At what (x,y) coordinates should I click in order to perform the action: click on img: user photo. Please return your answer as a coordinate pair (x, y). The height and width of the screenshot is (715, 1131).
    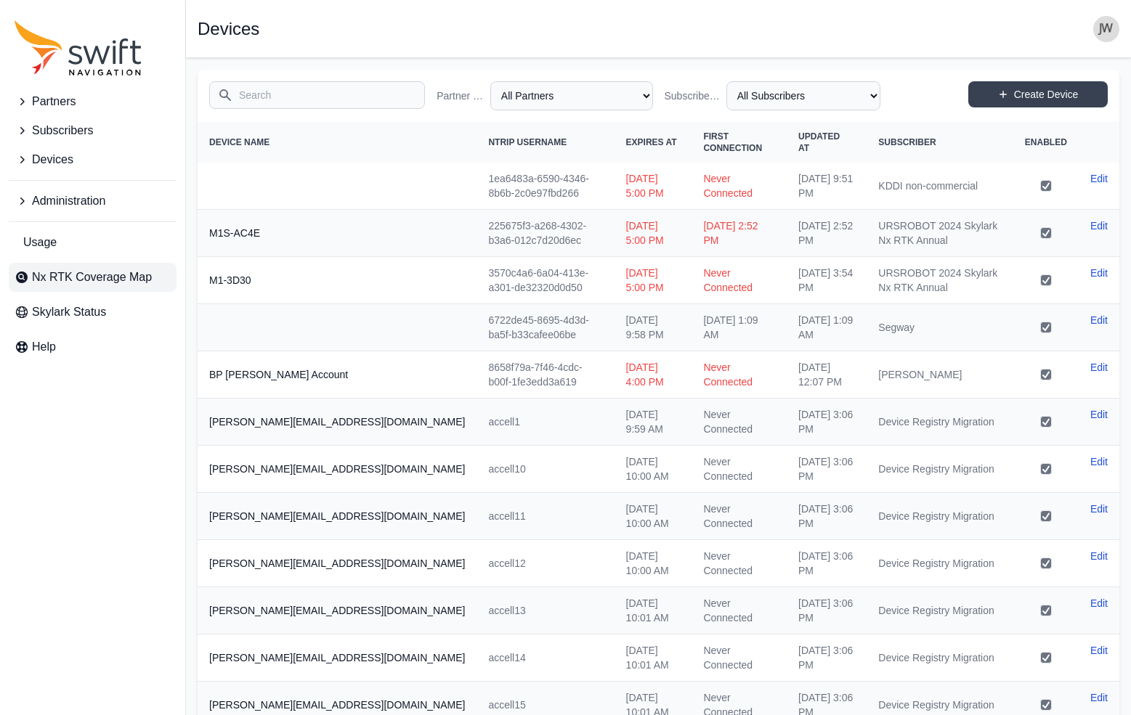
    Looking at the image, I should click on (1106, 29).